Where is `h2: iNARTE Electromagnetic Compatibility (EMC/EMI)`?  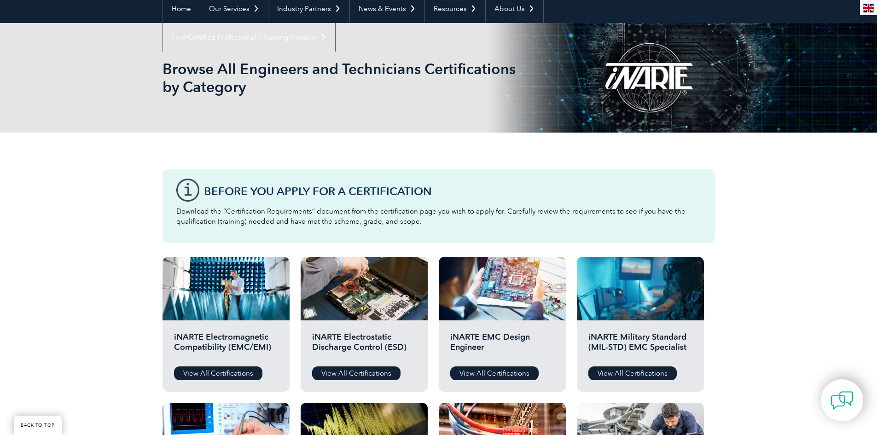
h2: iNARTE Electromagnetic Compatibility (EMC/EMI) is located at coordinates (226, 346).